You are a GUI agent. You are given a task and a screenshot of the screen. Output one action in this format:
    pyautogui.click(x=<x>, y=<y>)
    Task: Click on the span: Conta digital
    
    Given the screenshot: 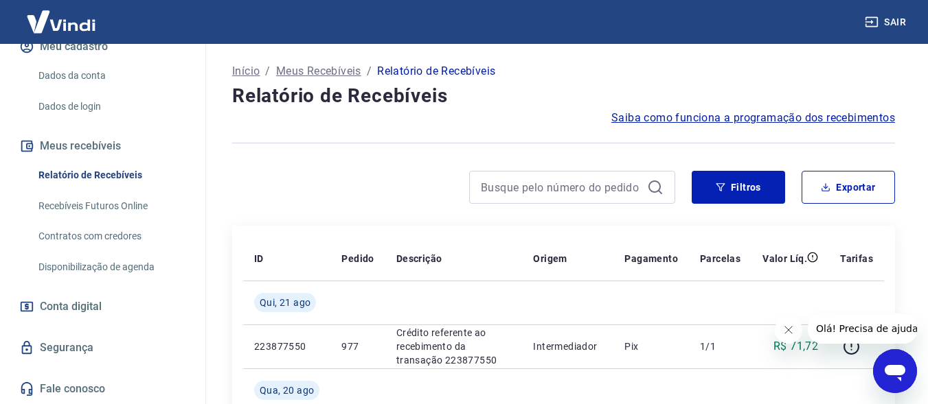 What is the action you would take?
    pyautogui.click(x=71, y=307)
    